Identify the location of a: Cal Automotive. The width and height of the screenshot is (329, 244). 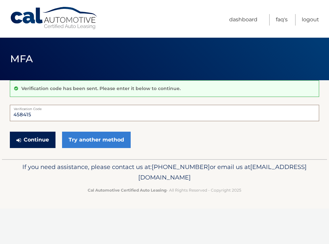
(54, 18).